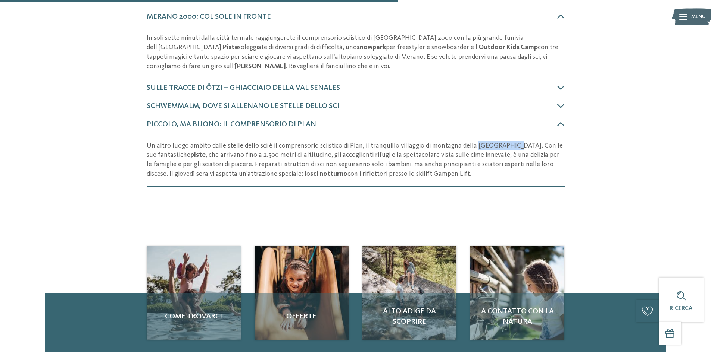 Image resolution: width=711 pixels, height=352 pixels. What do you see at coordinates (194, 294) in the screenshot?
I see `a: Sciare a Merano: siete pronti? Come trovarci` at bounding box center [194, 294].